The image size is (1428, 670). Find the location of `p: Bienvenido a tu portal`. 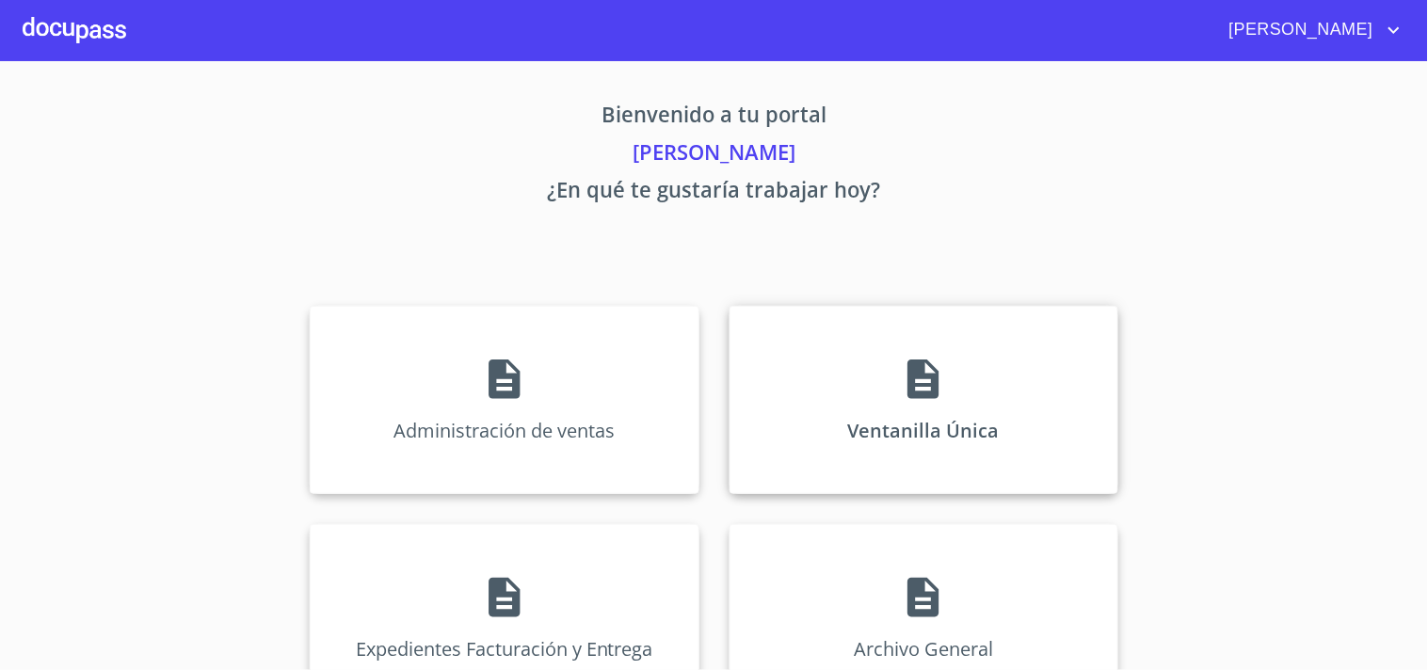

p: Bienvenido a tu portal is located at coordinates (715, 118).